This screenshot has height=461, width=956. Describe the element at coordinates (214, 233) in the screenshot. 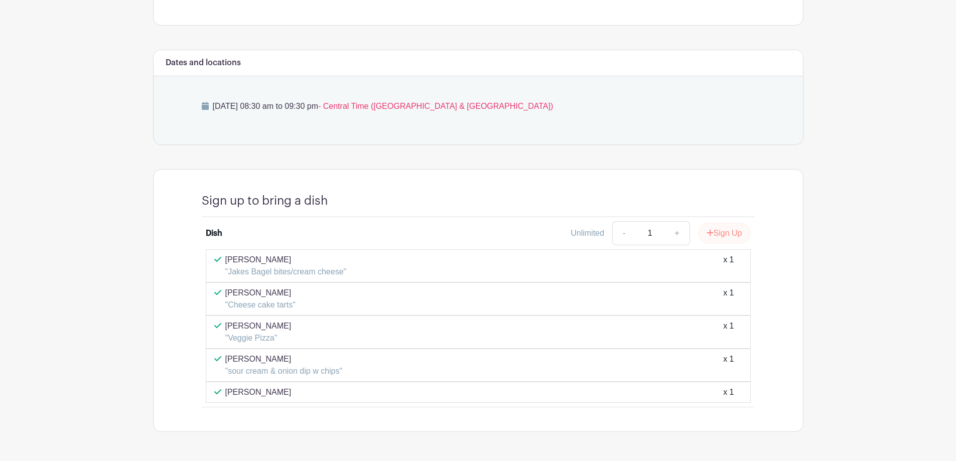

I see `div: Dish` at that location.